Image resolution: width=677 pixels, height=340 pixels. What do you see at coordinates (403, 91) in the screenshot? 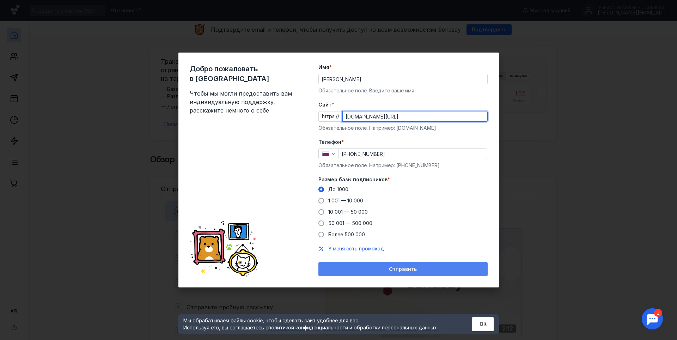
I see `div: Обязательное поле. Введите ваше имя` at bounding box center [403, 91].